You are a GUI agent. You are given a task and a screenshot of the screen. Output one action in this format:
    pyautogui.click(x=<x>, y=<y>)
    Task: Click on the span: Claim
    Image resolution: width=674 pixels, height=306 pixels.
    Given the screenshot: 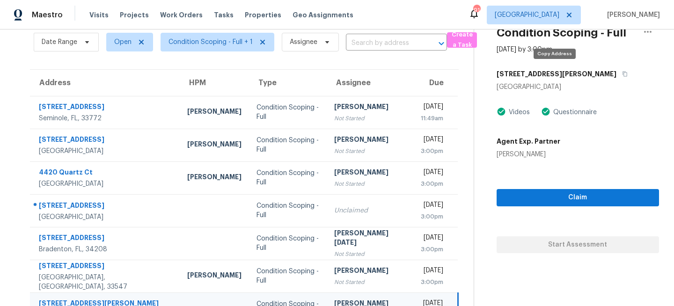 What is the action you would take?
    pyautogui.click(x=577, y=197)
    